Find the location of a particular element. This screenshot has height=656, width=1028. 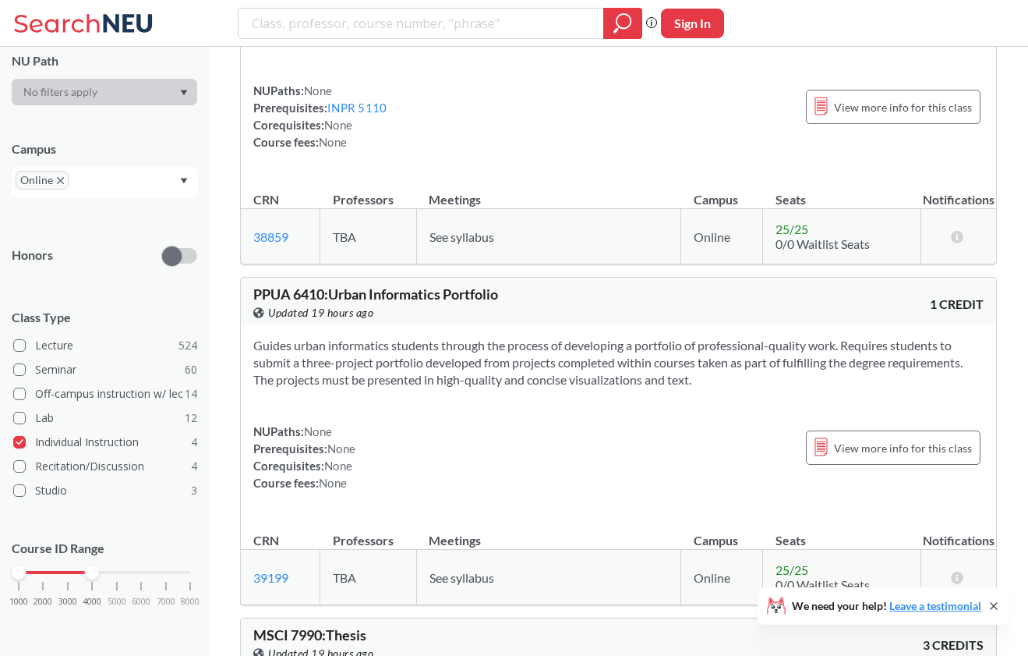

span: 12 is located at coordinates (191, 418).